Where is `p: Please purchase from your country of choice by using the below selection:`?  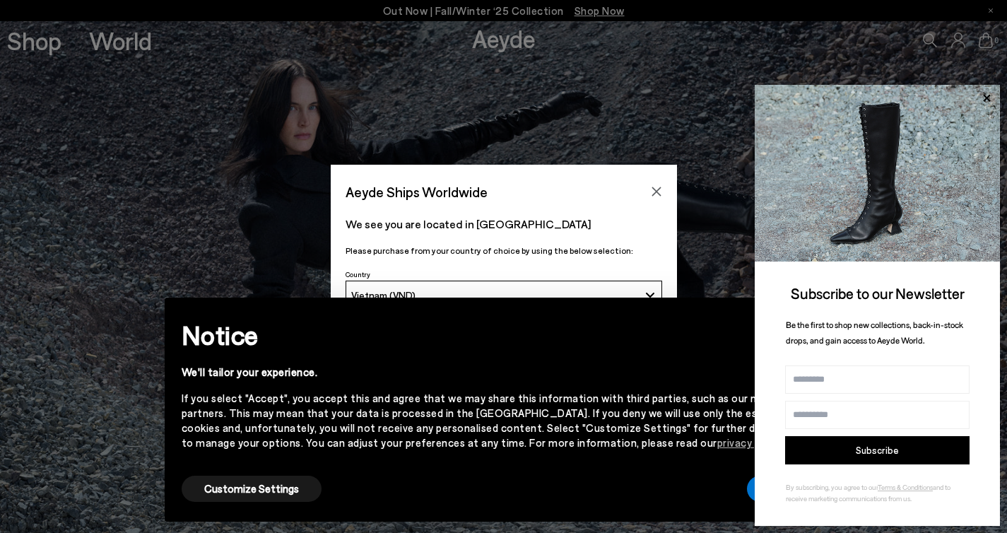
p: Please purchase from your country of choice by using the below selection: is located at coordinates (504, 250).